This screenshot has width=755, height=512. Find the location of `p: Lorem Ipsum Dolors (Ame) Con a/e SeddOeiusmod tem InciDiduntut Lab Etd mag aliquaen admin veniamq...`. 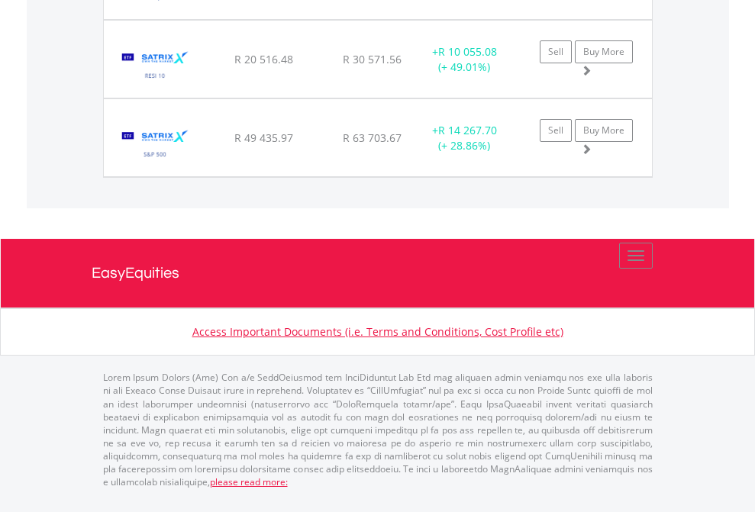

p: Lorem Ipsum Dolors (Ame) Con a/e SeddOeiusmod tem InciDiduntut Lab Etd mag aliquaen admin veniamq... is located at coordinates (378, 430).